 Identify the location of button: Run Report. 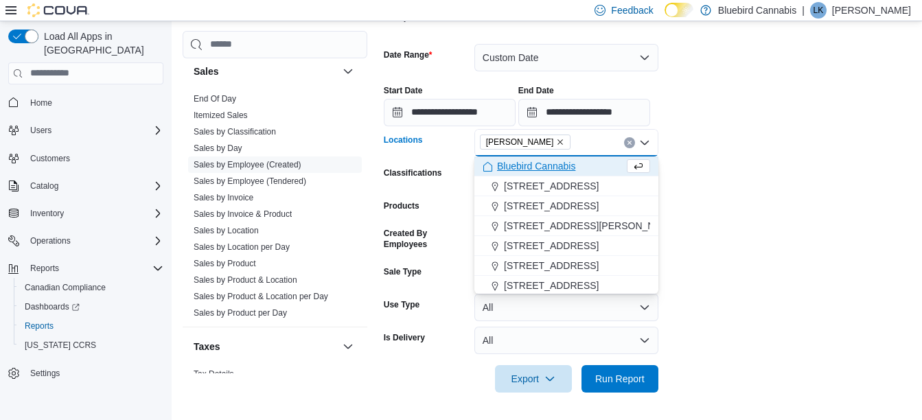
(620, 379).